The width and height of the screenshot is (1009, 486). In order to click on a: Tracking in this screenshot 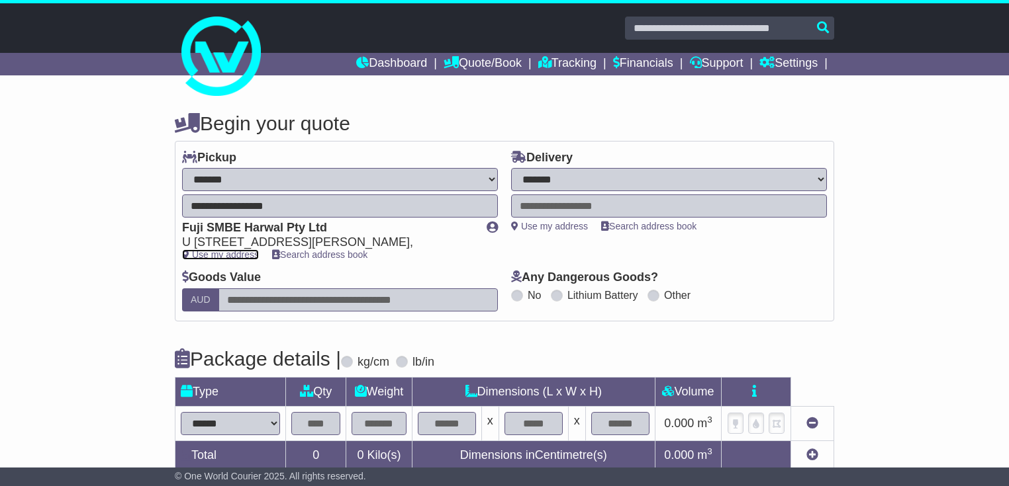, I will do `click(567, 64)`.